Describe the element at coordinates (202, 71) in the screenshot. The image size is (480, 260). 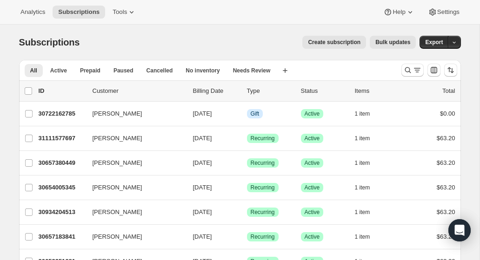
I see `span: No inventory` at that location.